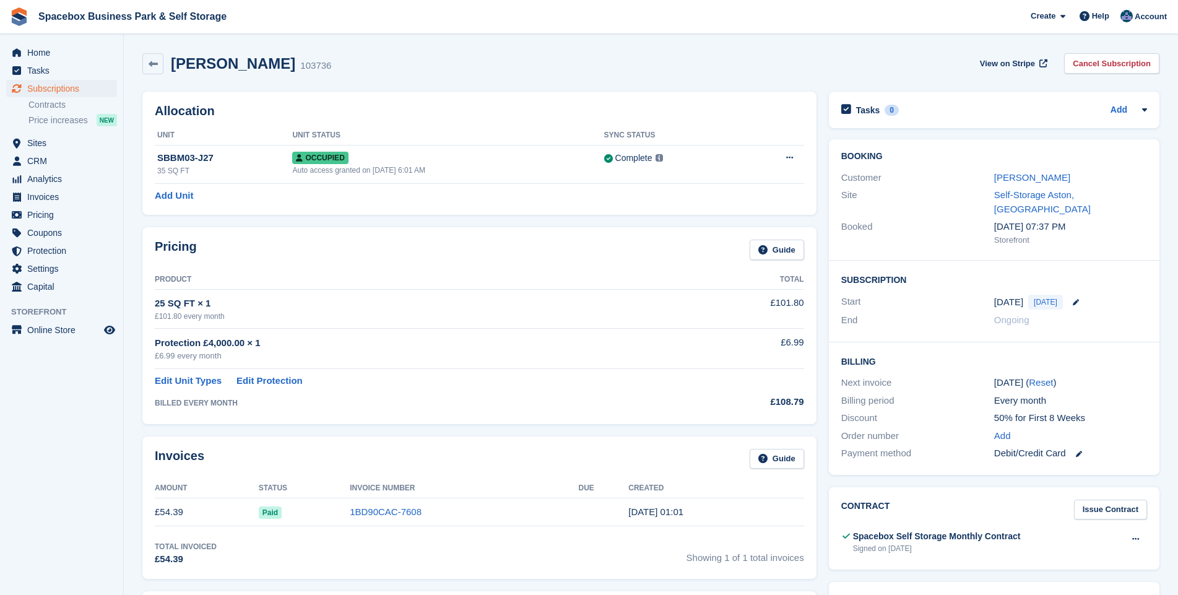  I want to click on span: Coupons, so click(64, 233).